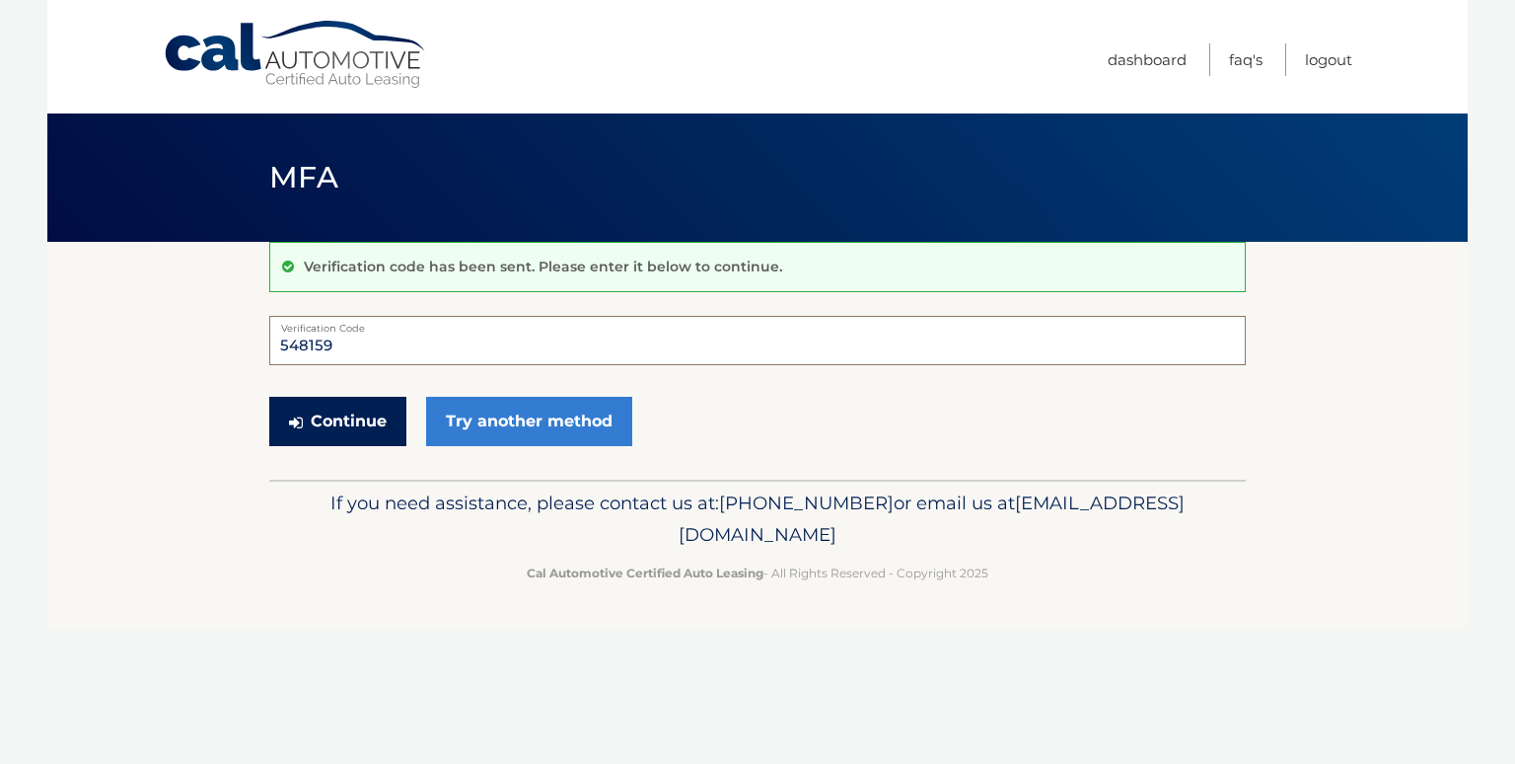 This screenshot has width=1515, height=764. I want to click on p: - All Rights Reserved - Copyright 2025, so click(758, 572).